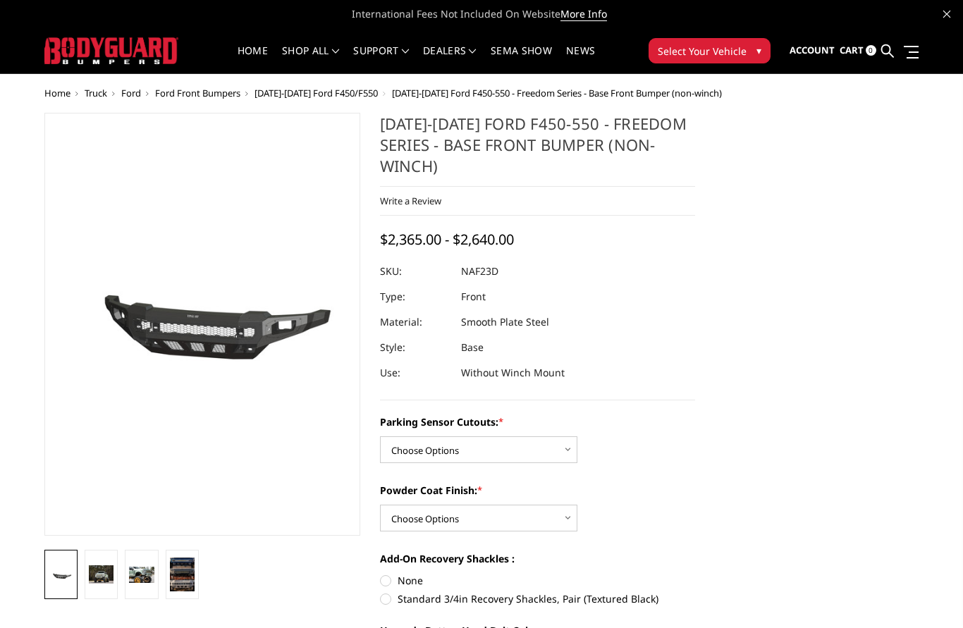 This screenshot has height=628, width=963. Describe the element at coordinates (202, 324) in the screenshot. I see `a: 2023-2025 Ford F450-550 - Freedom Series - Base Front Bumper (non-winch)` at that location.